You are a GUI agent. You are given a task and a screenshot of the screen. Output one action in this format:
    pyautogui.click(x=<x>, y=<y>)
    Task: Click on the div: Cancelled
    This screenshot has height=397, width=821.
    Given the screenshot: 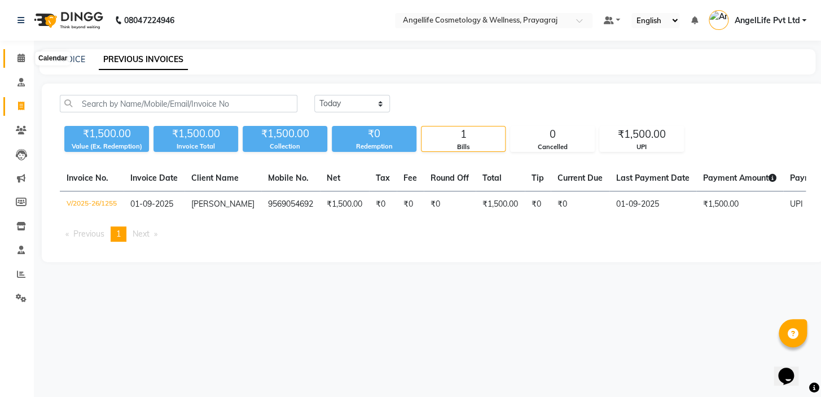 What is the action you would take?
    pyautogui.click(x=552, y=147)
    